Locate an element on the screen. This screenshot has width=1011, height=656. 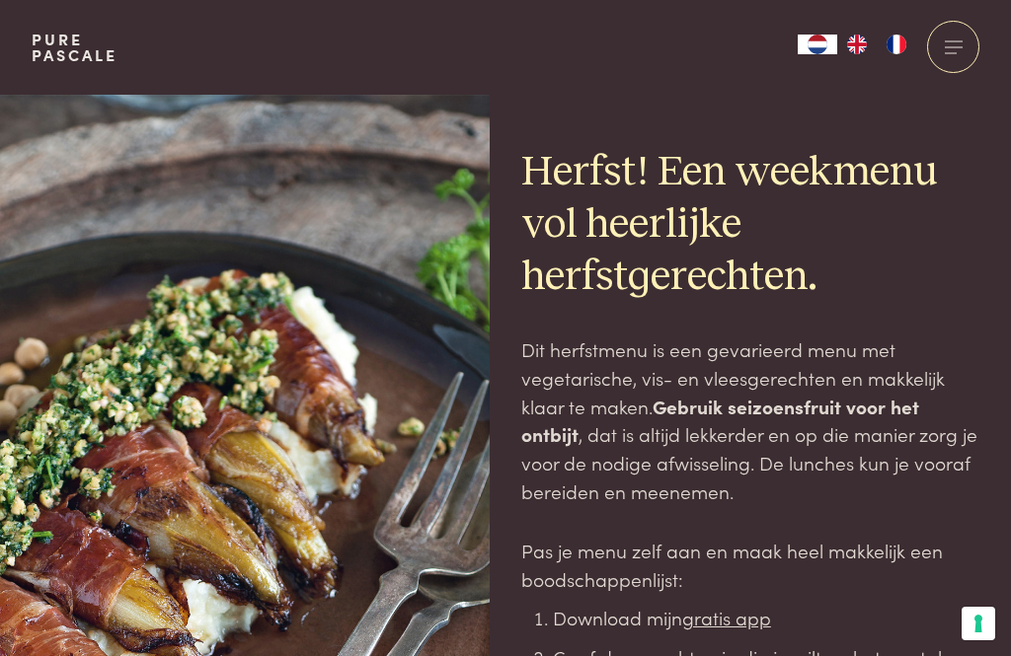
p: Dit herfstmenu is een gevarieerd menu met vegetarische, vis- en vleesgerechten en makkelijk klaar... is located at coordinates (750, 421).